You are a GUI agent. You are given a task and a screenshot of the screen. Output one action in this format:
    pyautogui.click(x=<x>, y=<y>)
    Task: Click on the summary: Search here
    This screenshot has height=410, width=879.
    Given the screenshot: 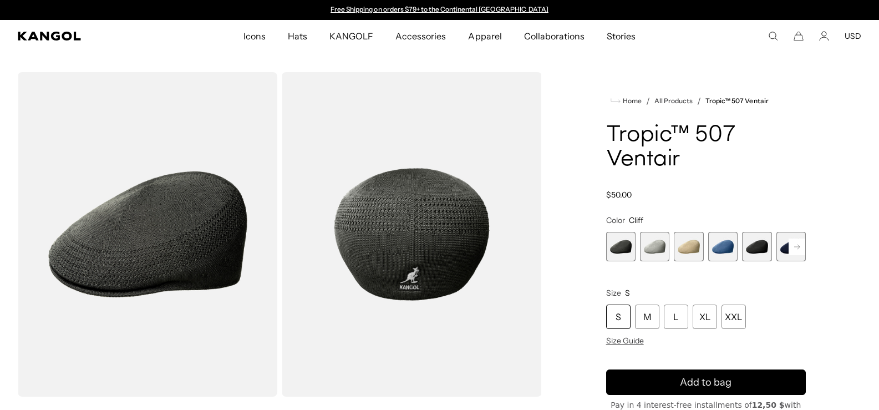 What is the action you would take?
    pyautogui.click(x=773, y=36)
    